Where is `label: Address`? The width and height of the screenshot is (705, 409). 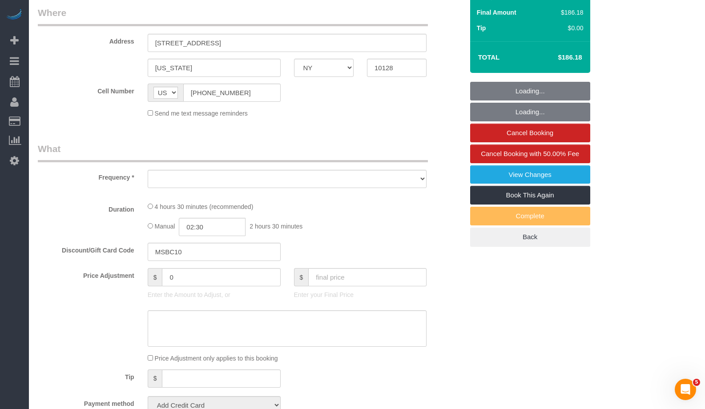 label: Address is located at coordinates (86, 40).